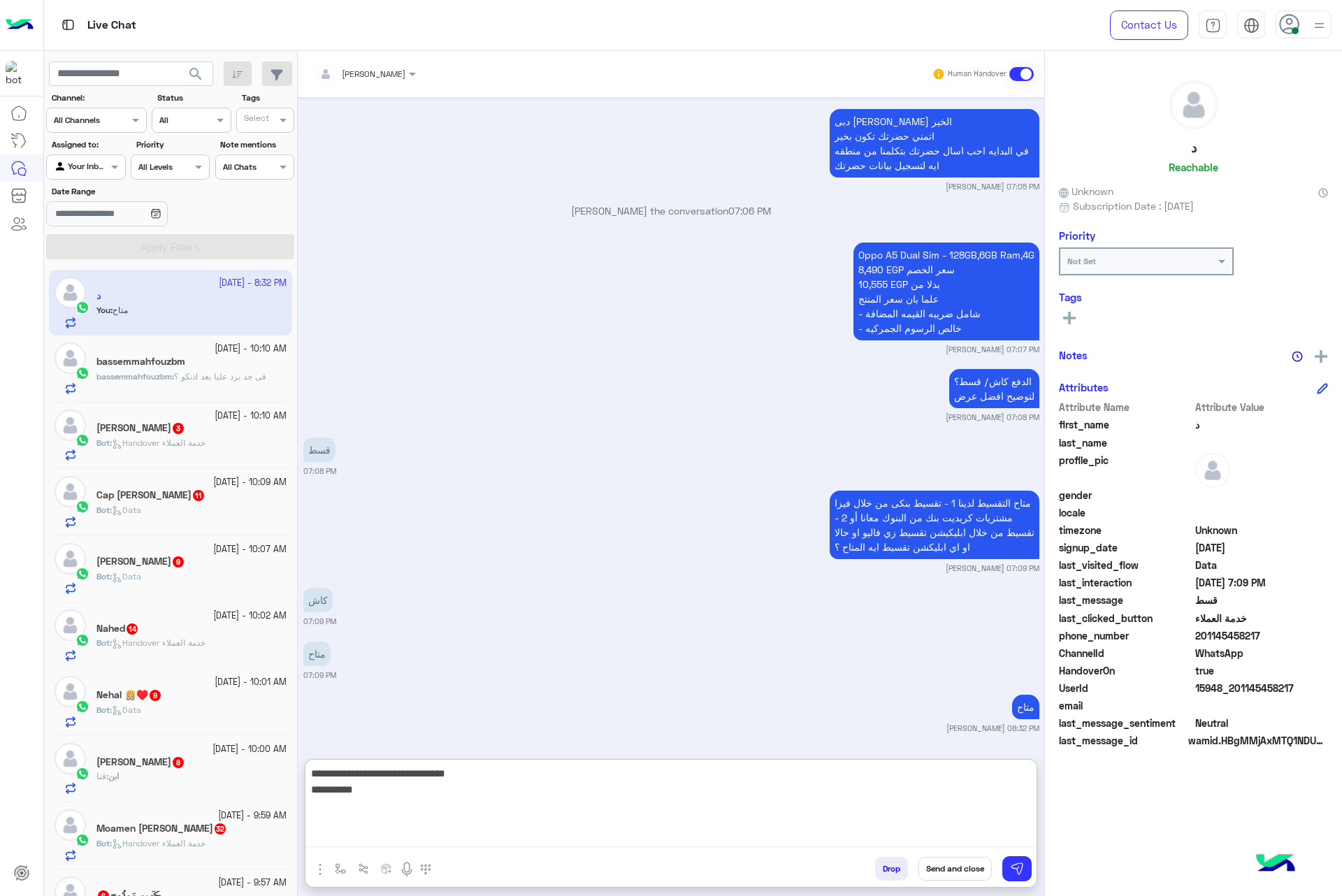  I want to click on span: 0, so click(1262, 723).